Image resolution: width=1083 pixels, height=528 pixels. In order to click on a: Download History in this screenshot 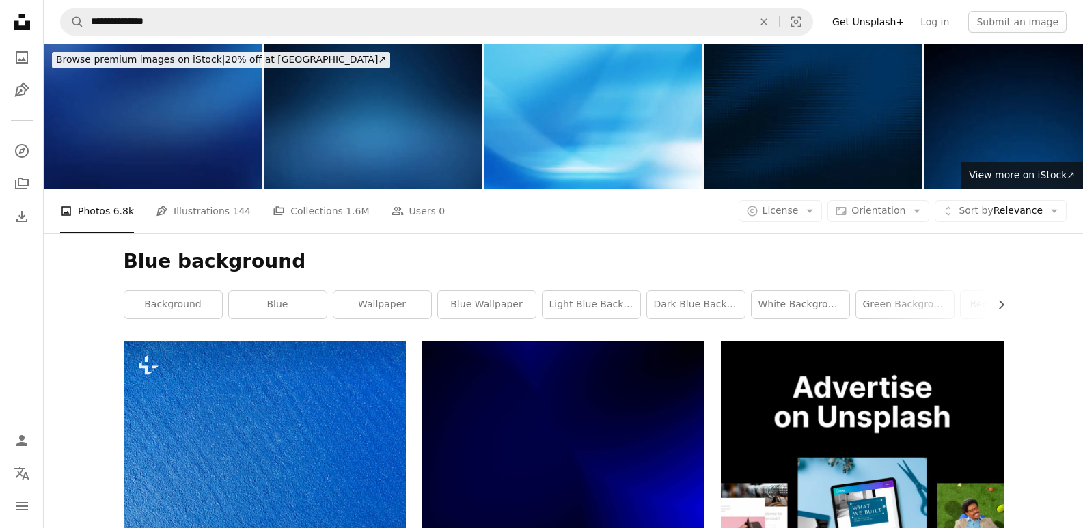, I will do `click(22, 217)`.